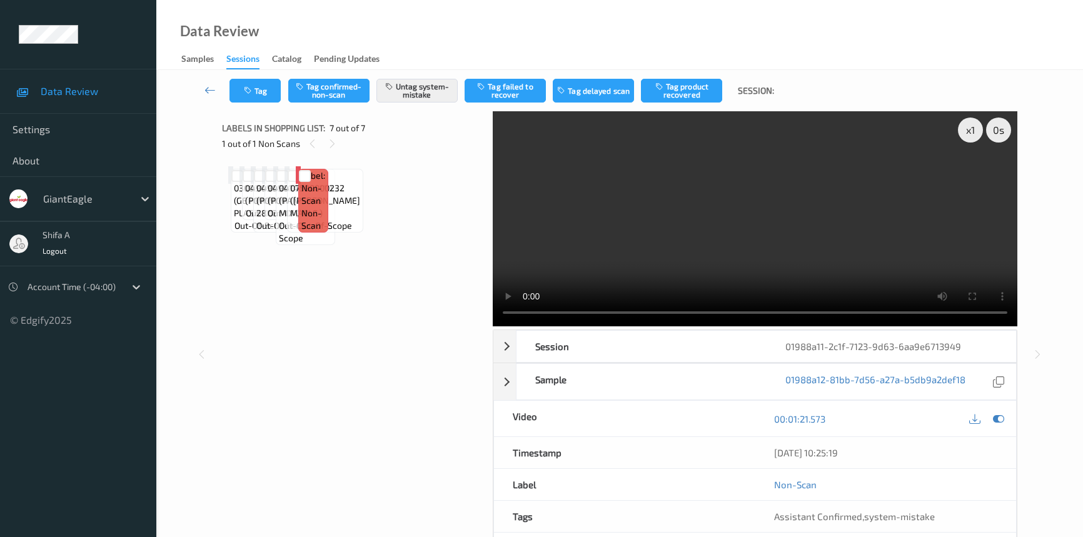 The image size is (1083, 537). I want to click on a: Pending Updates, so click(353, 59).